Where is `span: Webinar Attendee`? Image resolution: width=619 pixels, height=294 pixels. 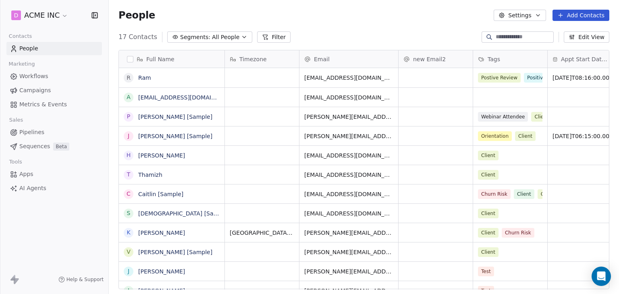 span: Webinar Attendee is located at coordinates (503, 117).